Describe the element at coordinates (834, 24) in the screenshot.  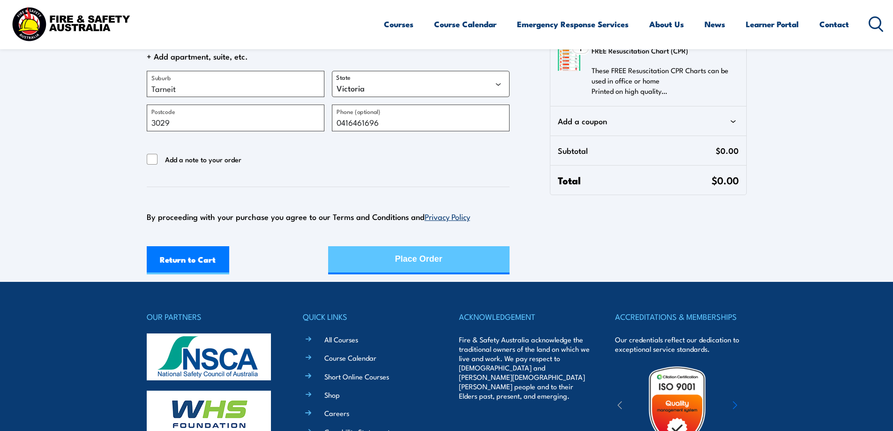
I see `a: Contact` at that location.